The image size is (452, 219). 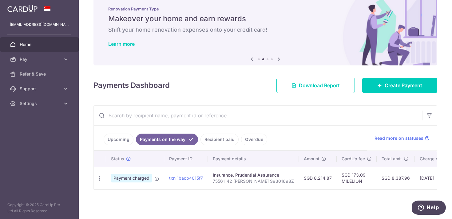 I want to click on span: Home, so click(x=40, y=45).